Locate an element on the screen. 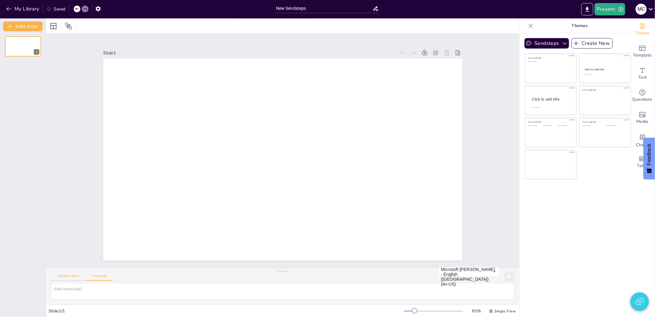 This screenshot has height=317, width=655. button: Sendsteps is located at coordinates (547, 43).